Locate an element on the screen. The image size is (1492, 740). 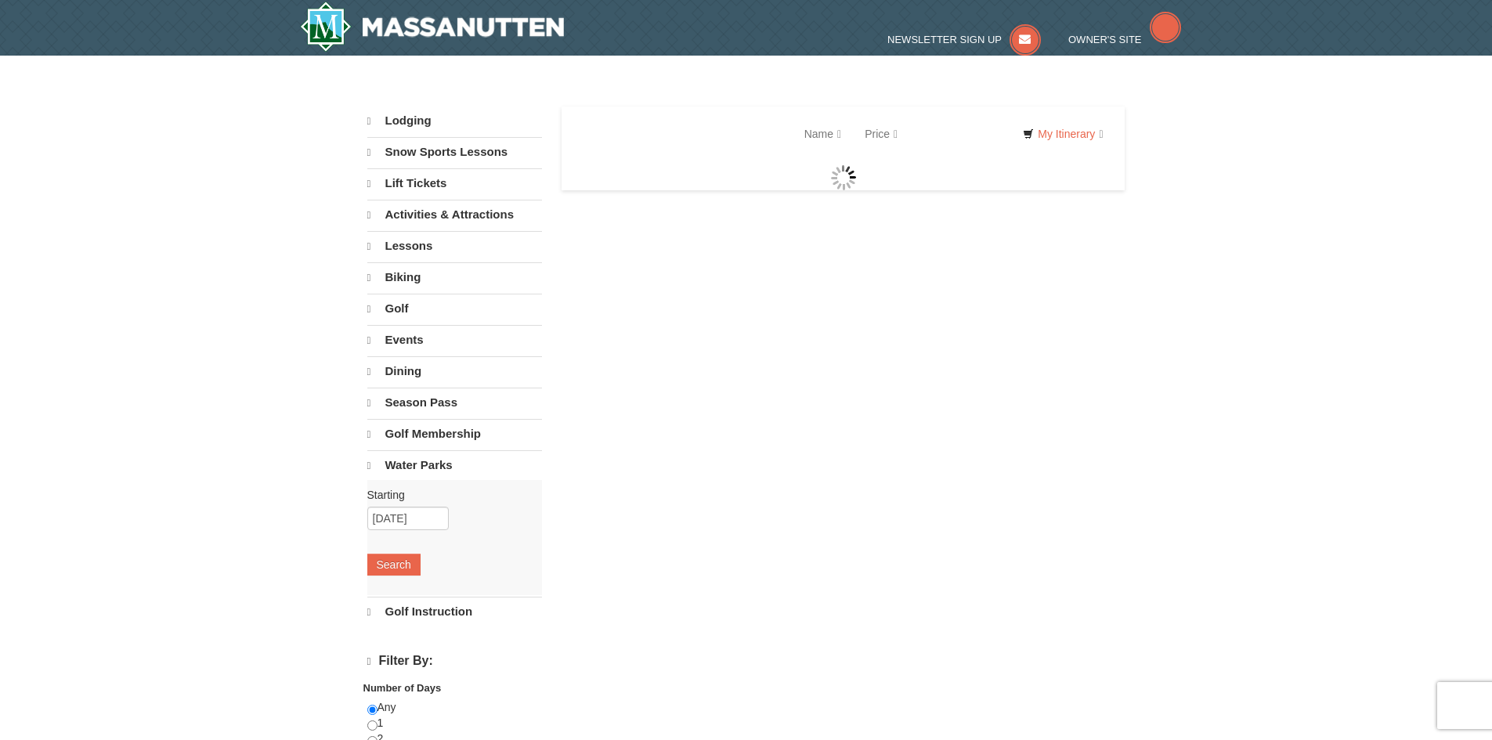
label: Starting is located at coordinates (449, 495).